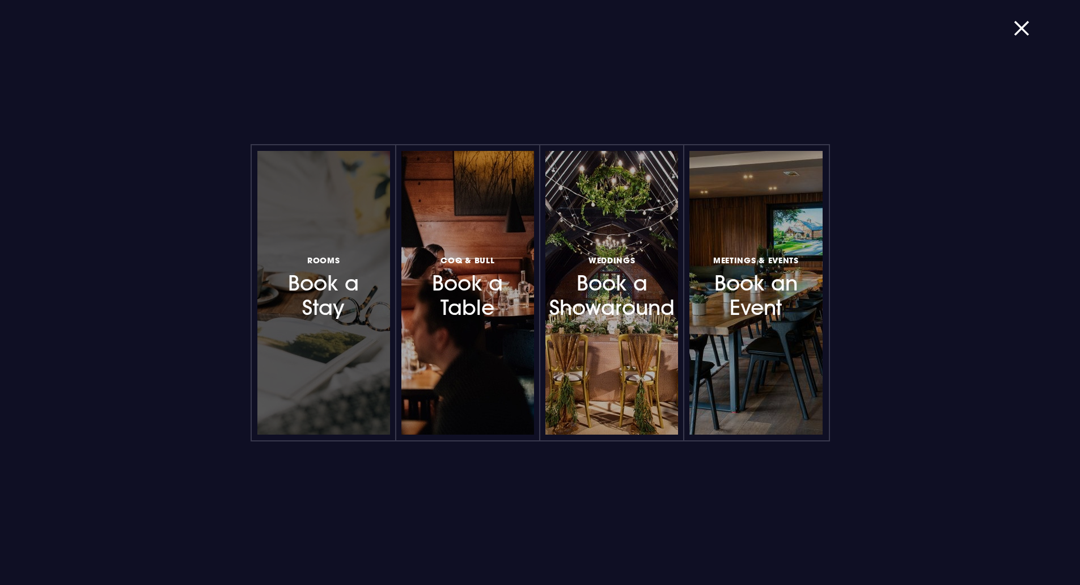 Image resolution: width=1080 pixels, height=585 pixels. What do you see at coordinates (612, 293) in the screenshot?
I see `a: WeddingsBook a Showaround` at bounding box center [612, 293].